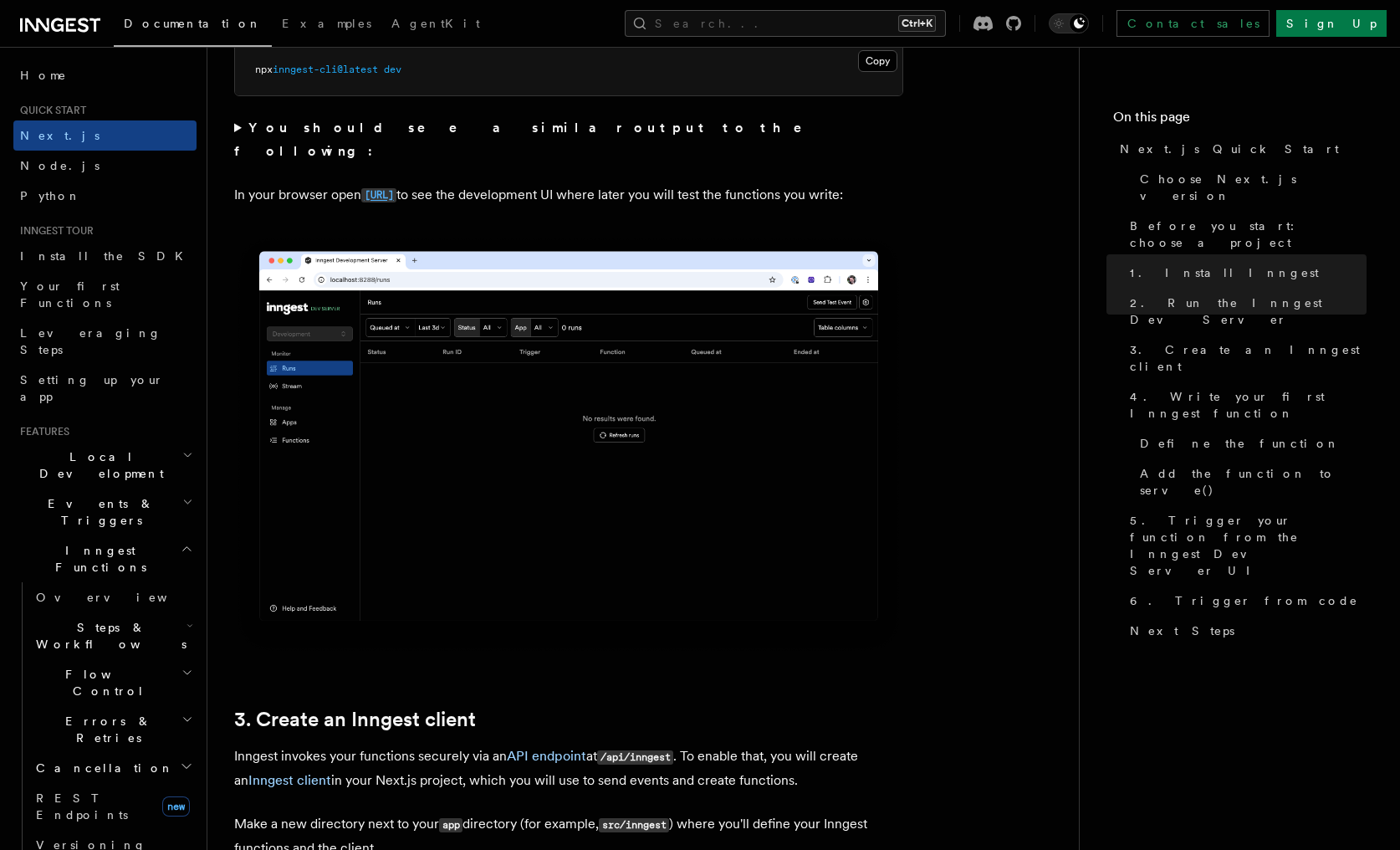 The width and height of the screenshot is (1400, 850). I want to click on span: 5. Trigger your function from the Inngest Dev Server UI, so click(1248, 545).